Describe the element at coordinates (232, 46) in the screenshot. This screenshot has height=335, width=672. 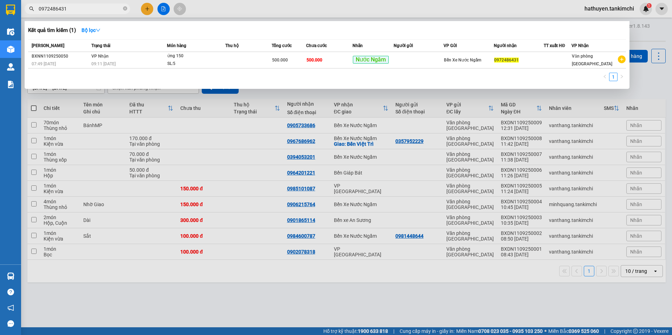
I see `span: Thu hộ` at that location.